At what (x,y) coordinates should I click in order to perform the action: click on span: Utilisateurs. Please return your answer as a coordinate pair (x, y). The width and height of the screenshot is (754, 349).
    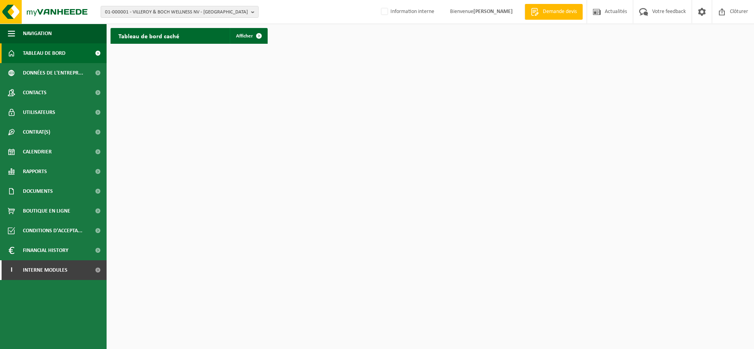
    Looking at the image, I should click on (39, 112).